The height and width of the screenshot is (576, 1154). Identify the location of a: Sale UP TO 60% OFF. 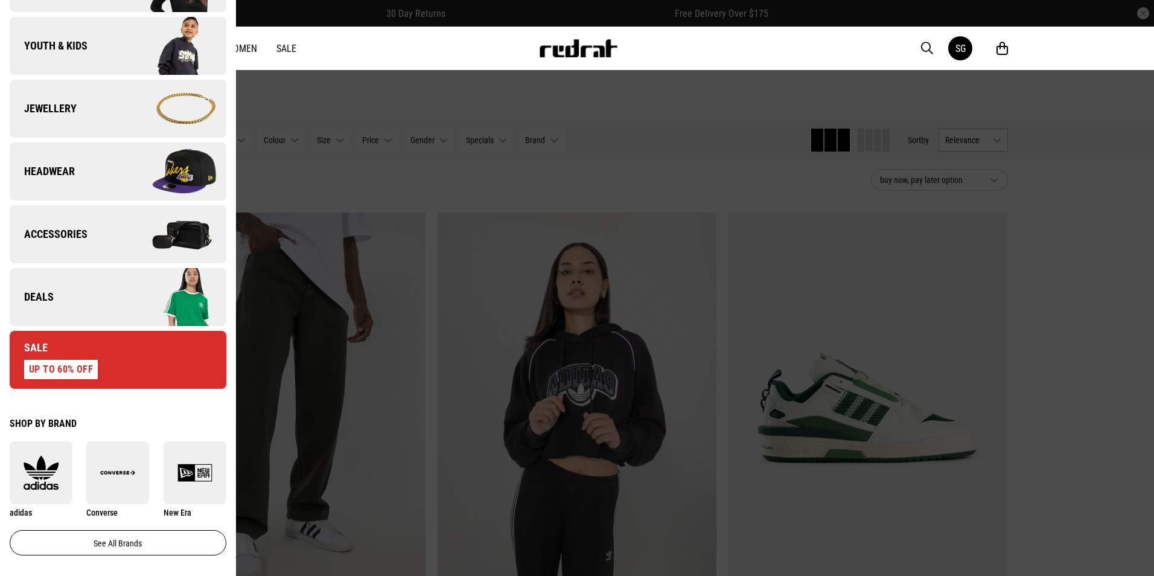
(118, 360).